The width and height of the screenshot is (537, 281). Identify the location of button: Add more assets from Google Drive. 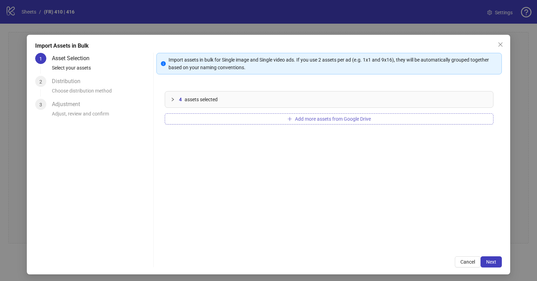
(329, 119).